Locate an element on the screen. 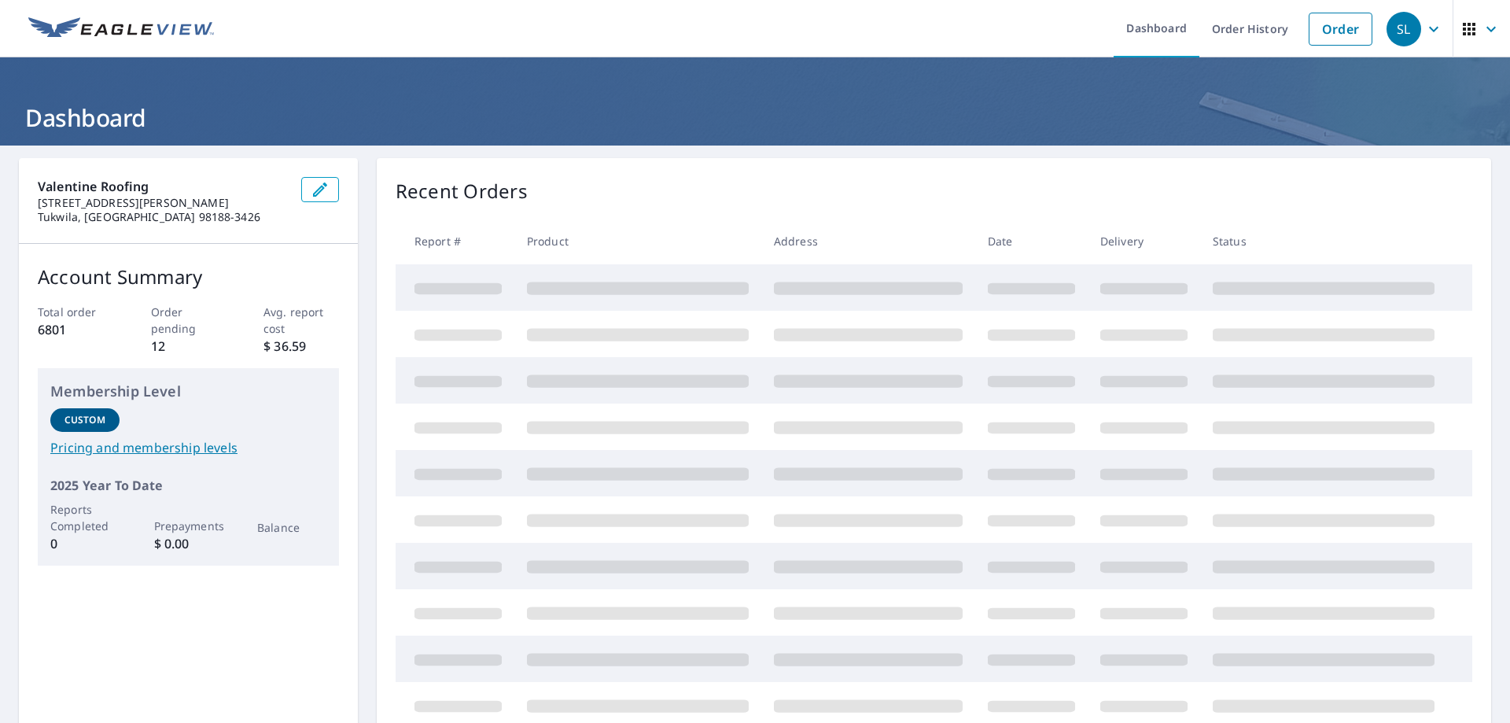  p: 6801 is located at coordinates (76, 330).